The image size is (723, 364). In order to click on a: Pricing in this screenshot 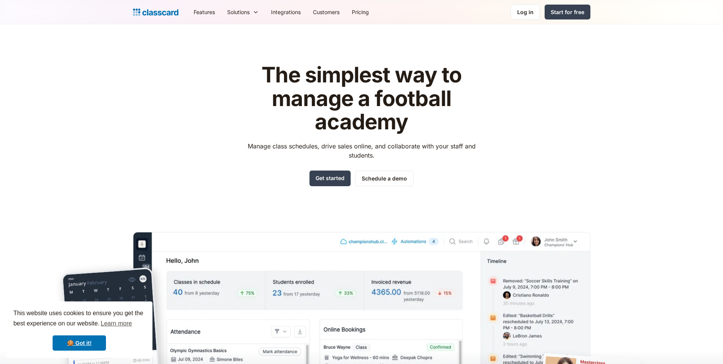, I will do `click(360, 12)`.